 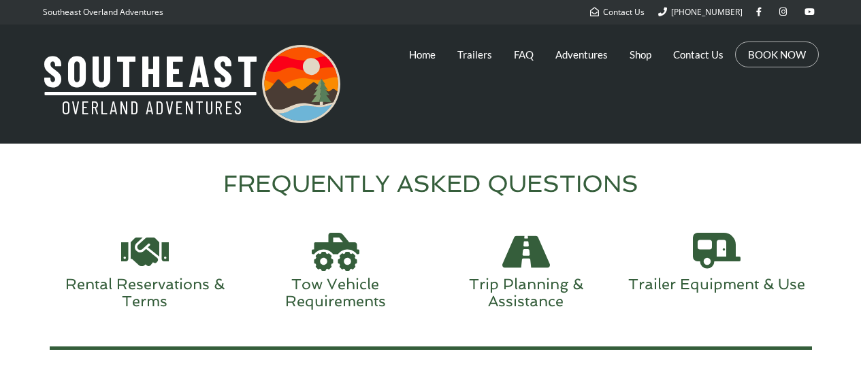 I want to click on a: Trip Planning & Assistance, so click(x=526, y=292).